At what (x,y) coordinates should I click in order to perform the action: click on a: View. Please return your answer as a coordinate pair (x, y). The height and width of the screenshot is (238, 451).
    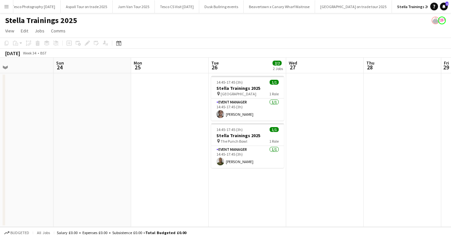
    Looking at the image, I should click on (10, 31).